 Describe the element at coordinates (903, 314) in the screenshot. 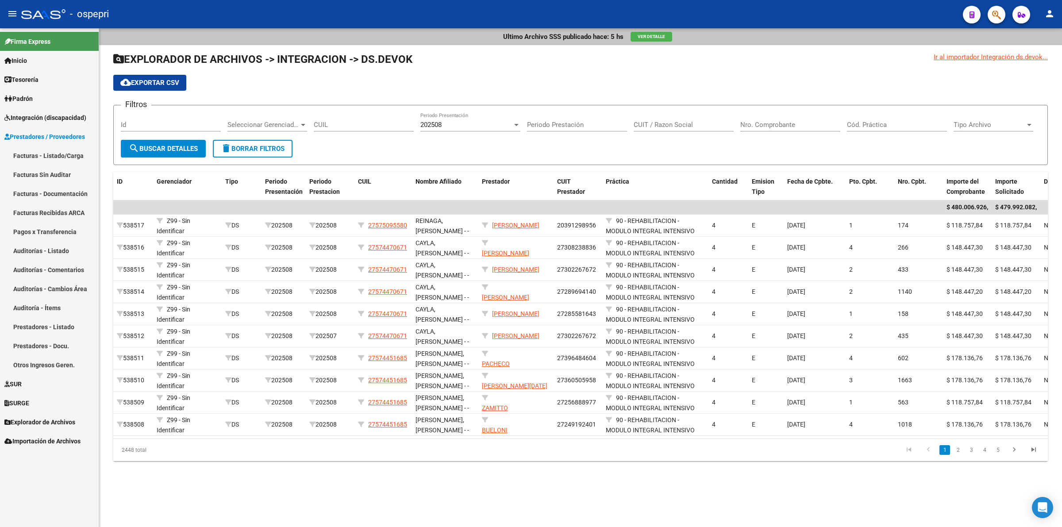

I see `span: 158` at that location.